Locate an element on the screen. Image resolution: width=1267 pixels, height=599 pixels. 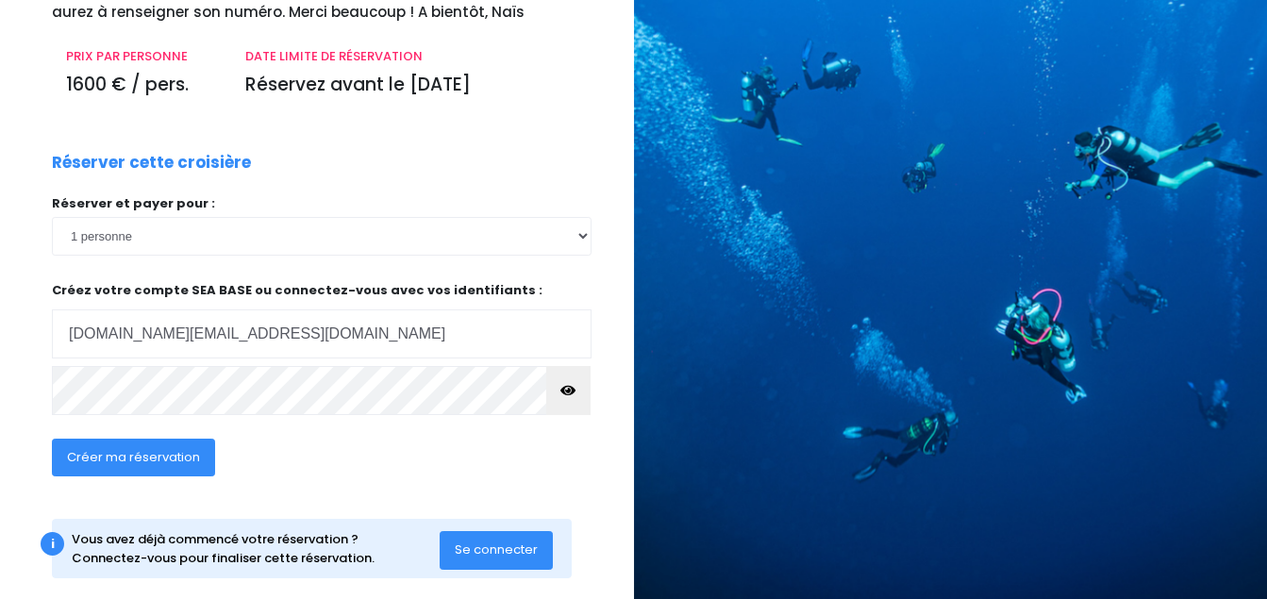
span: Se connecter is located at coordinates (496, 549).